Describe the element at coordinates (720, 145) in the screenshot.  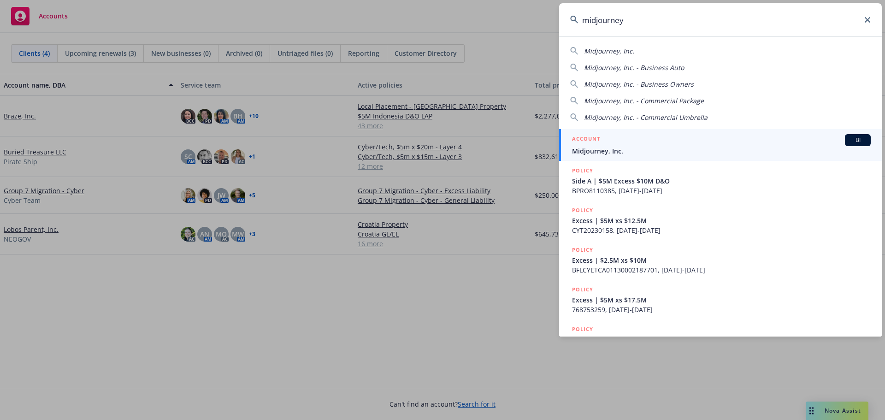
I see `a: ACCOUNTBIMidjourney, Inc.` at that location.